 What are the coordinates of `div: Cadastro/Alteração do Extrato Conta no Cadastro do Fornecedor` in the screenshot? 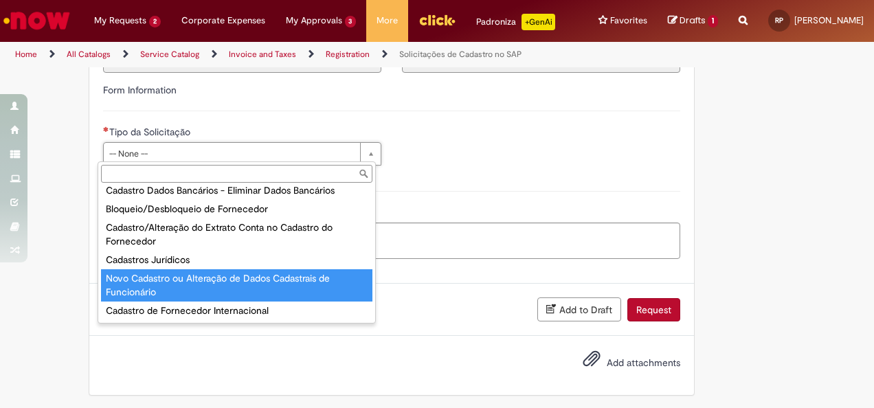 It's located at (236, 234).